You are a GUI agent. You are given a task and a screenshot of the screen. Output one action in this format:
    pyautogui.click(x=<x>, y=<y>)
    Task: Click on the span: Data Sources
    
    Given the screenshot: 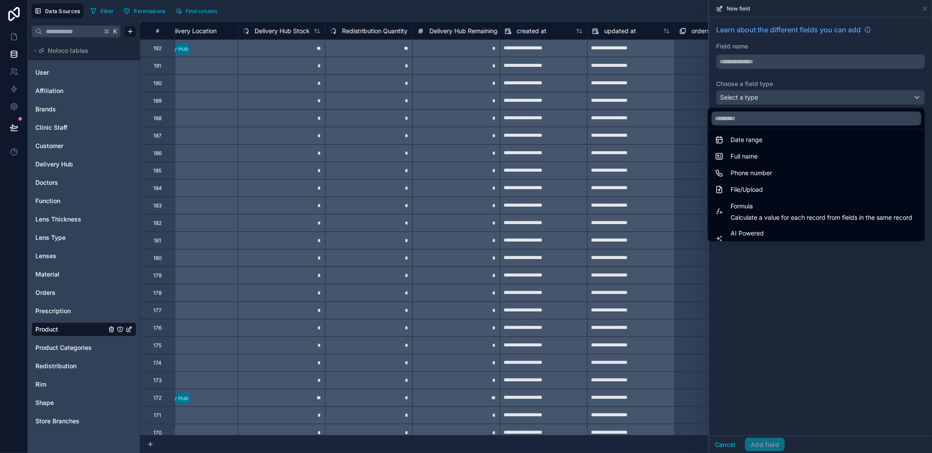 What is the action you would take?
    pyautogui.click(x=62, y=11)
    